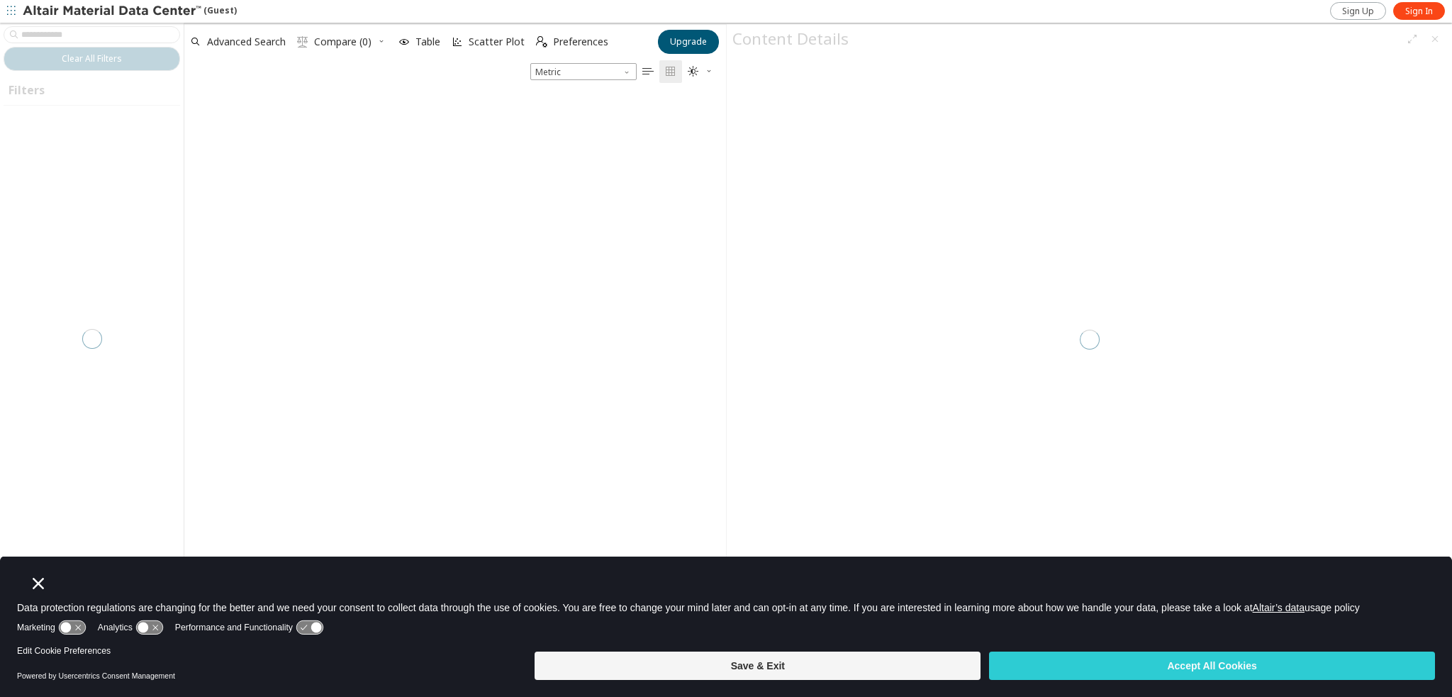  I want to click on a: Sign Up, so click(1358, 11).